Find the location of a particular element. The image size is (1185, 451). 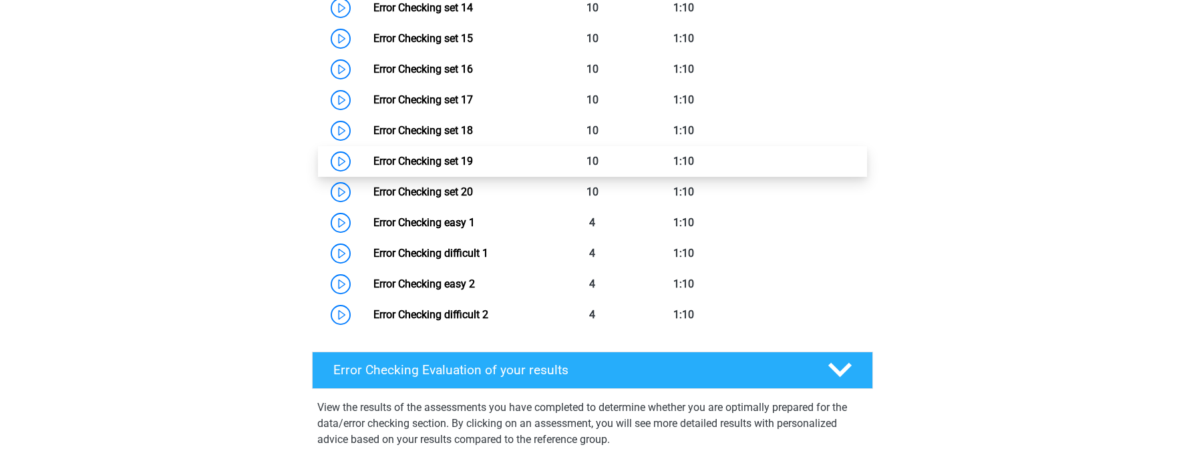

a: Error Checking Evaluation of your results is located at coordinates (592, 371).